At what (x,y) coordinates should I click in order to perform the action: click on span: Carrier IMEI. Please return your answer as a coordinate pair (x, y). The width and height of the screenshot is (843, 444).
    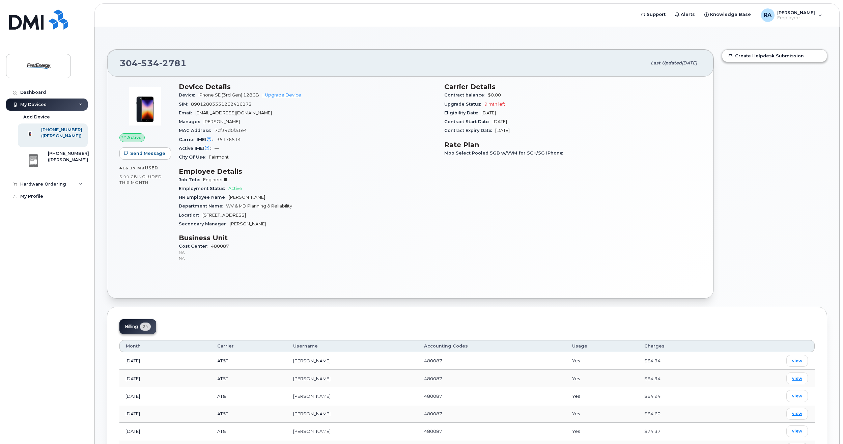
    Looking at the image, I should click on (198, 139).